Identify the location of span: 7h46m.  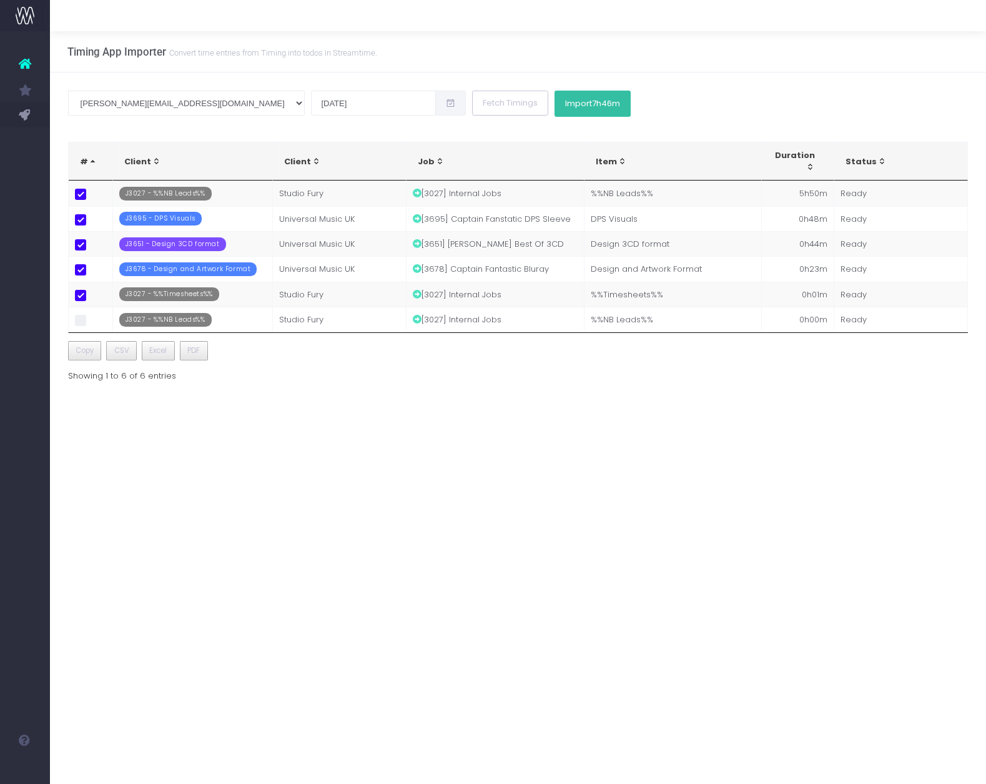
(606, 104).